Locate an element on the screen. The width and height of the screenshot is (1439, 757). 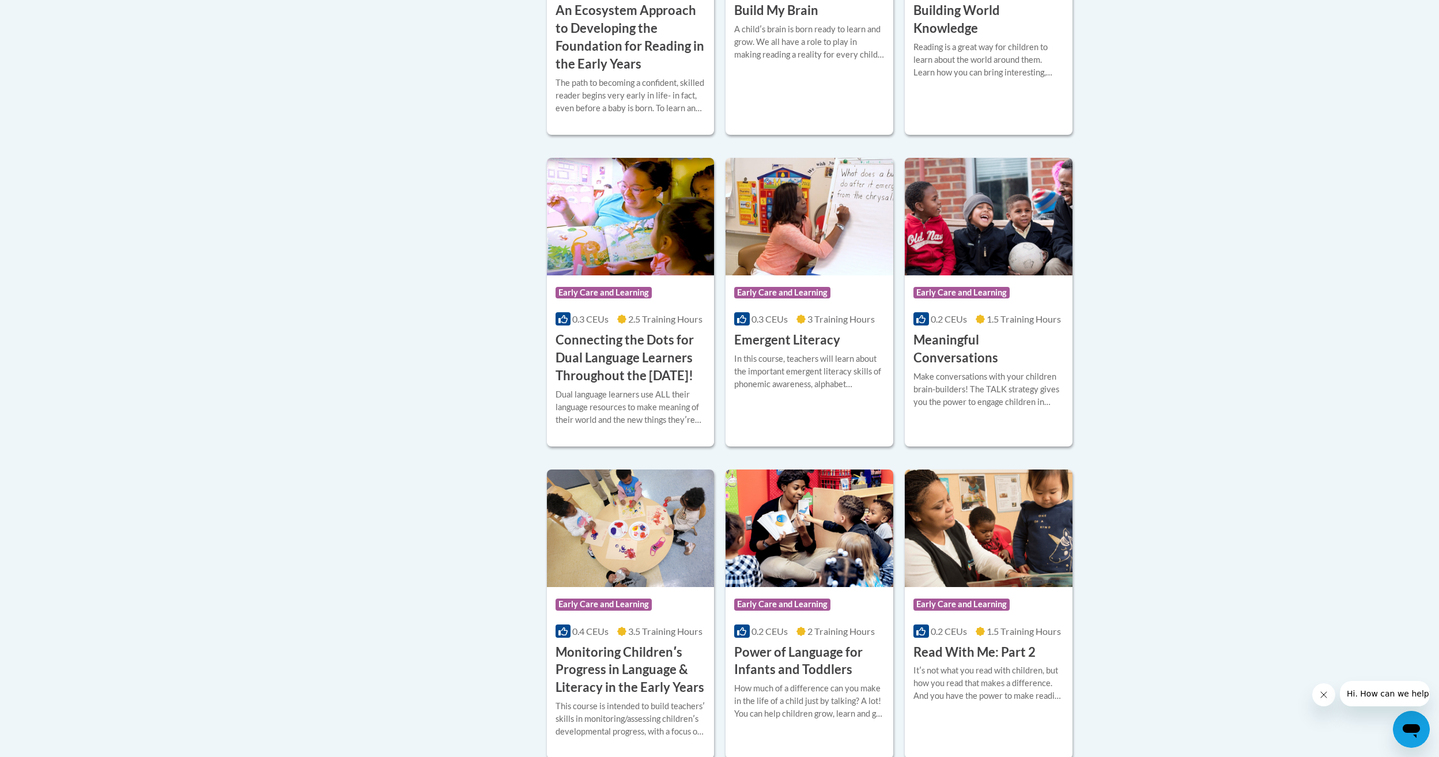
div: In this course, teachers will learn about the important emergent literacy skills of phonemic awar... is located at coordinates (809, 372).